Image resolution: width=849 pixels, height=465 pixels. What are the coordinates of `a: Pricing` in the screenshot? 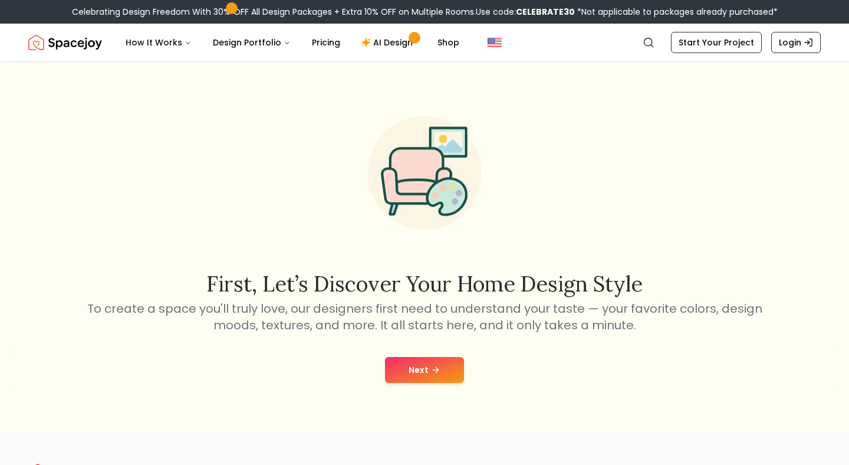 It's located at (326, 42).